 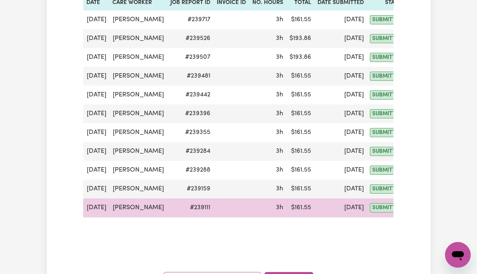 What do you see at coordinates (190, 57) in the screenshot?
I see `td: # 239507` at bounding box center [190, 57].